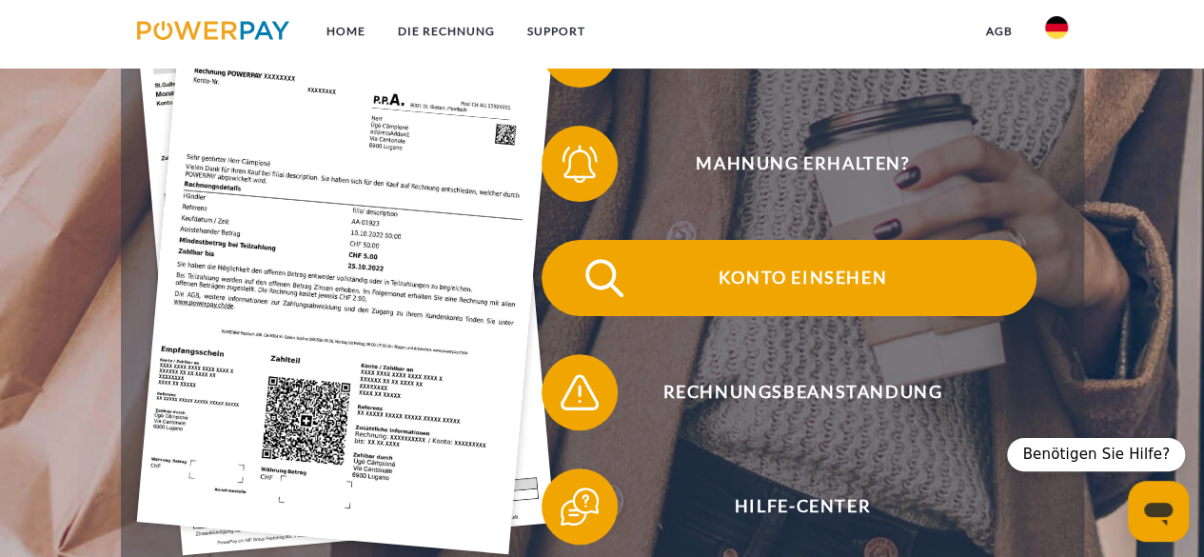 This screenshot has width=1204, height=557. Describe the element at coordinates (445, 31) in the screenshot. I see `a: DIE RECHNUNG` at that location.